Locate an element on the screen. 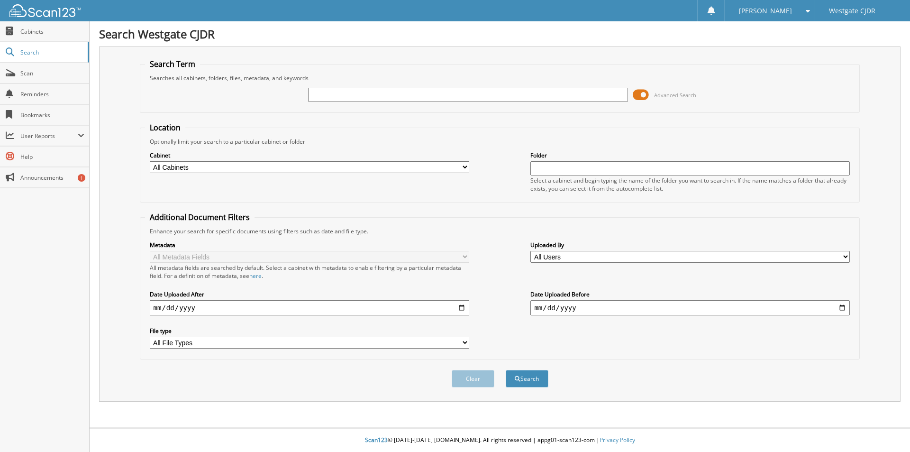 This screenshot has width=910, height=452. input: end is located at coordinates (690, 308).